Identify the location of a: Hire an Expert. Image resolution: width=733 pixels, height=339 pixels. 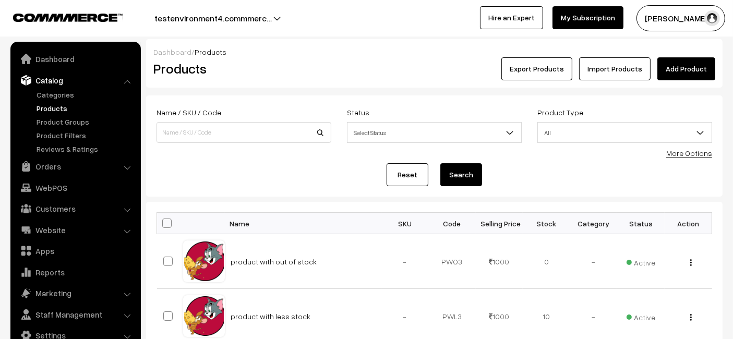
(511, 18).